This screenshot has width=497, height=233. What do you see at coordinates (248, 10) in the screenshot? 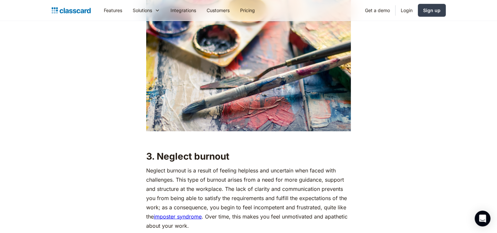
I see `a: Pricing` at bounding box center [248, 10].